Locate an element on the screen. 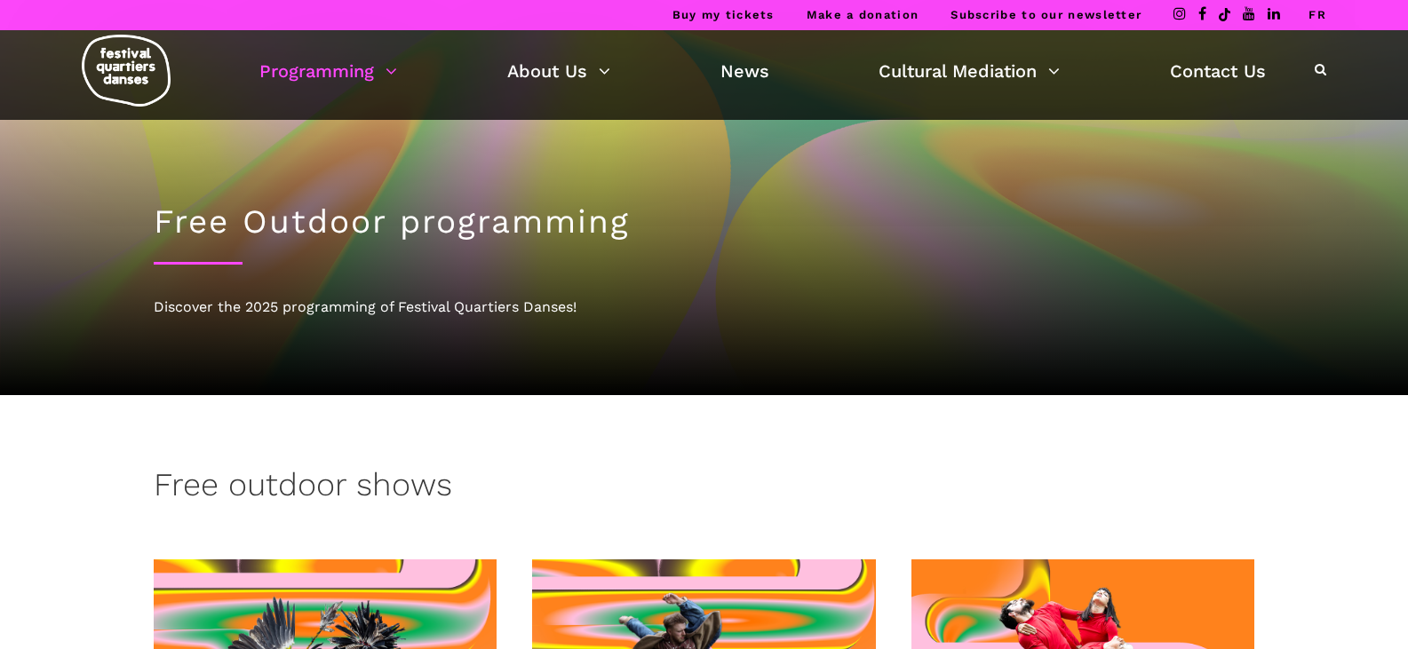  h1: Free Outdoor programming is located at coordinates (704, 222).